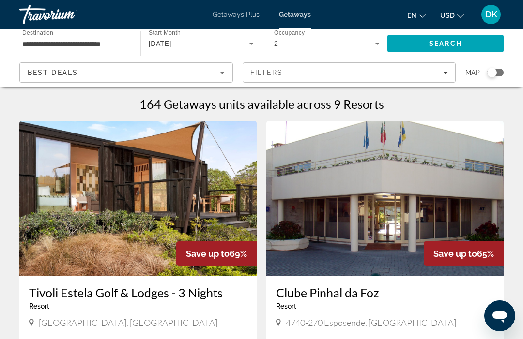 This screenshot has width=523, height=339. I want to click on button: Change language, so click(416, 15).